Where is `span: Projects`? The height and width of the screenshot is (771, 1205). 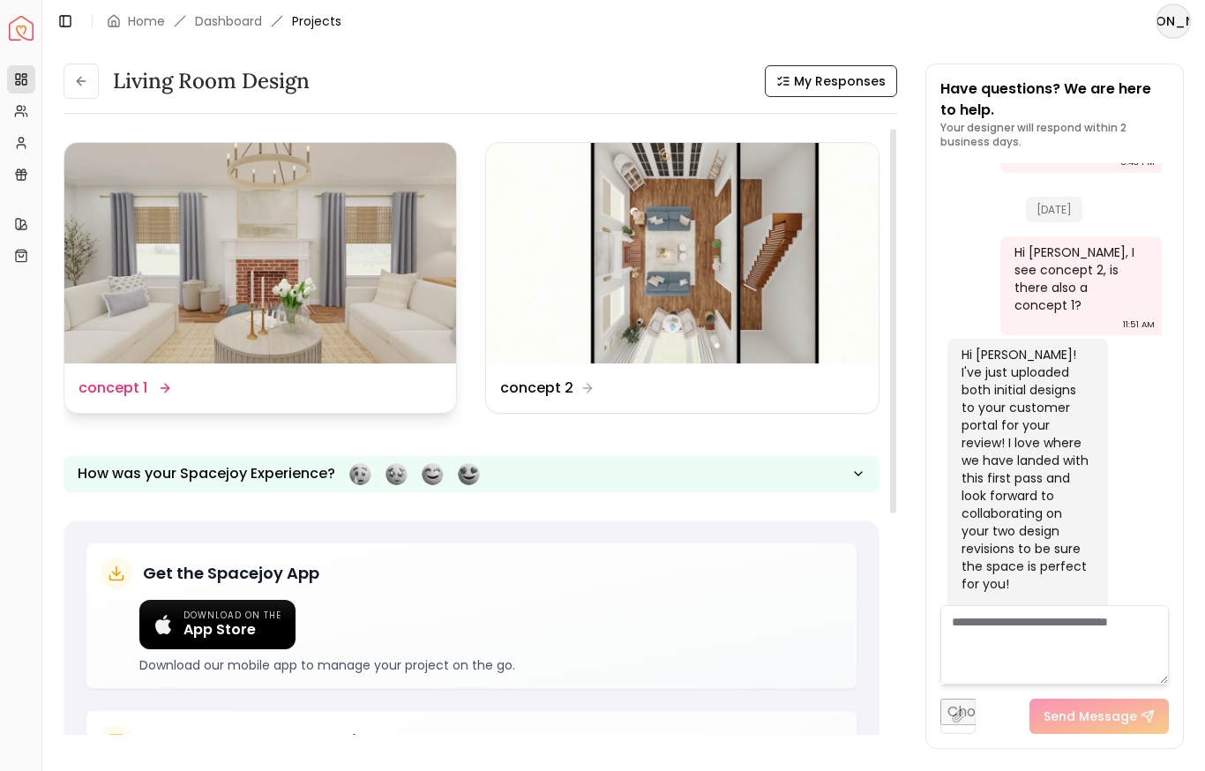
span: Projects is located at coordinates (317, 21).